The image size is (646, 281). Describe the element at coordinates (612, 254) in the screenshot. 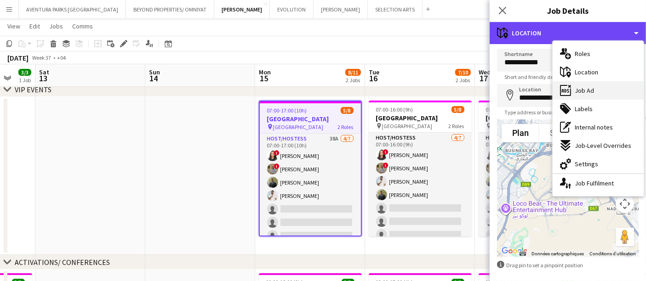

I see `a: Conditions d'utilisation (s'ouvre dans un nouvel onglet)` at that location.